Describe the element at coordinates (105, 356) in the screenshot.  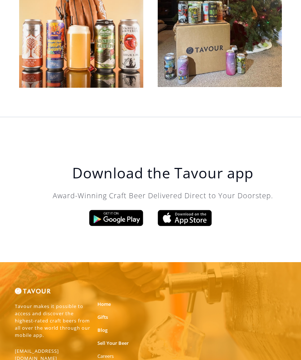
I see `strong: Careers` at that location.